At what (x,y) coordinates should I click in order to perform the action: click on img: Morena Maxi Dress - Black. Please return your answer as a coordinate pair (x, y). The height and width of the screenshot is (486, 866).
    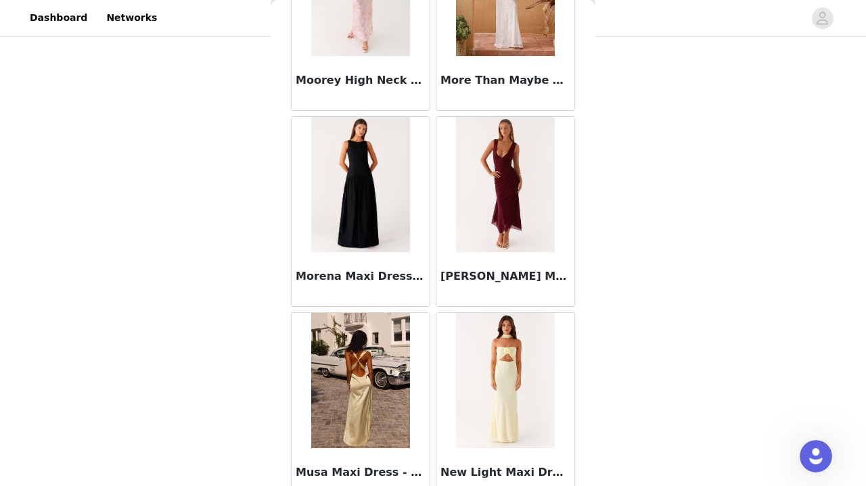
    Looking at the image, I should click on (360, 185).